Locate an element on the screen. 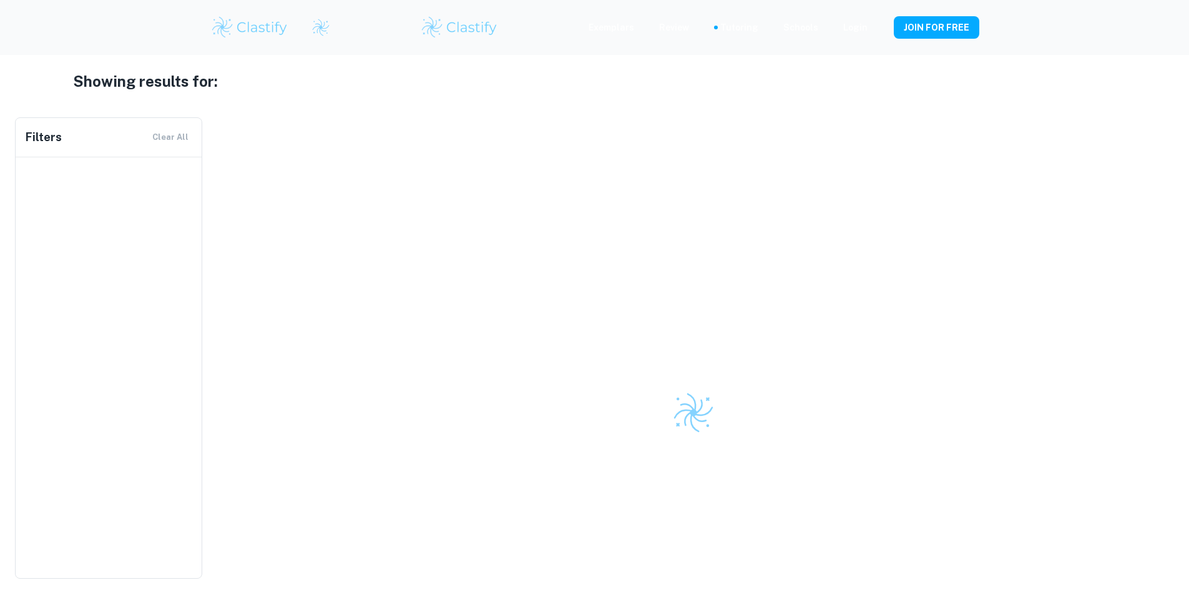 Image resolution: width=1189 pixels, height=590 pixels. div: Schools is located at coordinates (801, 27).